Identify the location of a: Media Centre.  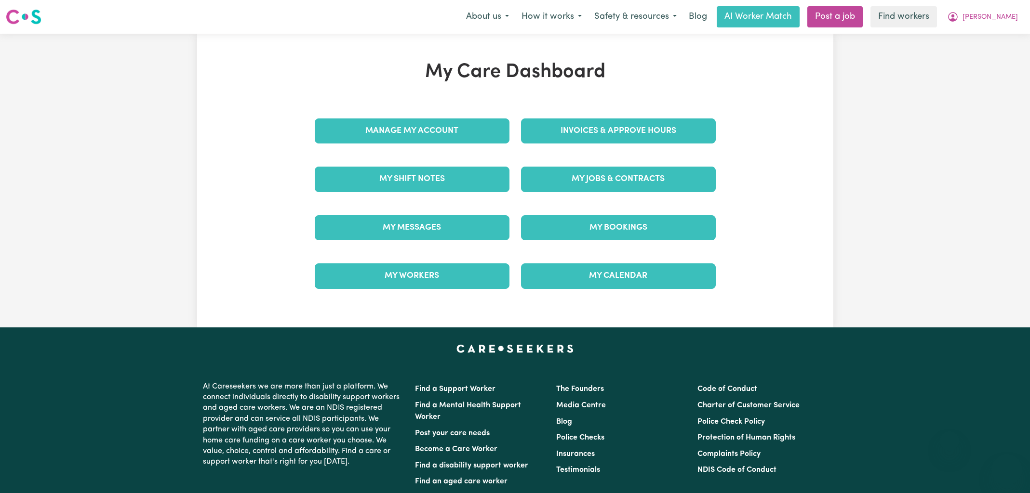
(581, 406).